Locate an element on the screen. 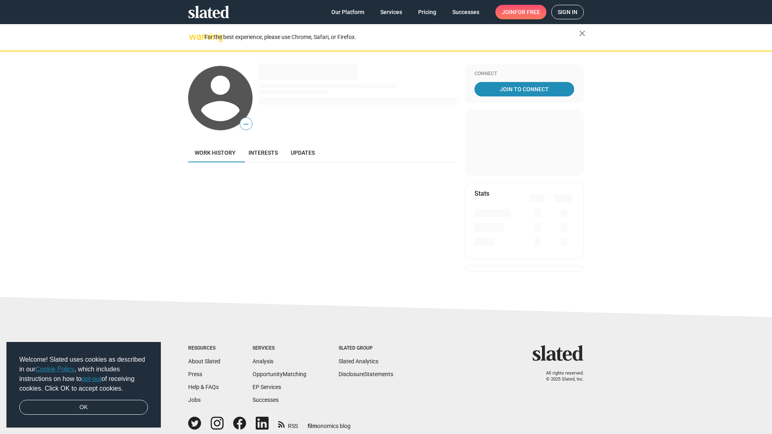 The image size is (772, 434). a: About Slated is located at coordinates (204, 362).